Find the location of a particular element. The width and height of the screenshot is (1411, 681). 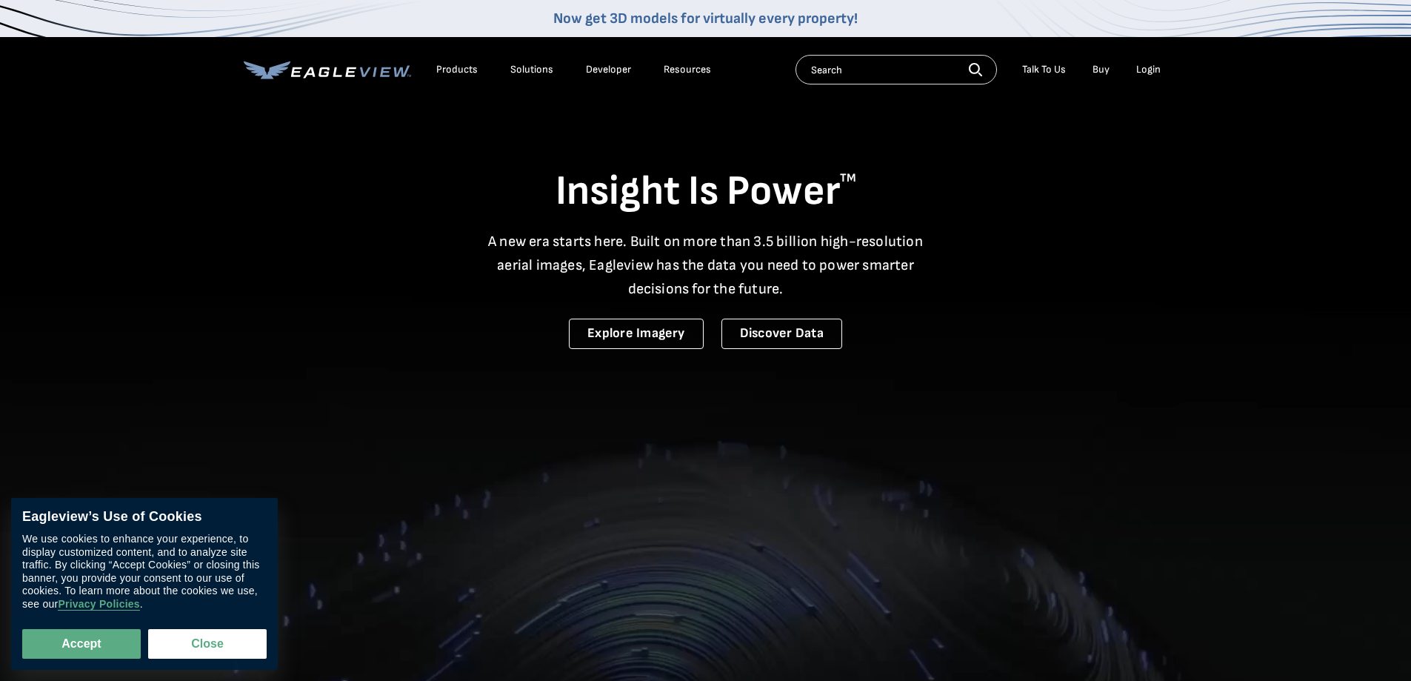

p: A new era starts here. Built on more than 3.5 billion high-resolution aerial images, Eagleview ha... is located at coordinates (706, 265).